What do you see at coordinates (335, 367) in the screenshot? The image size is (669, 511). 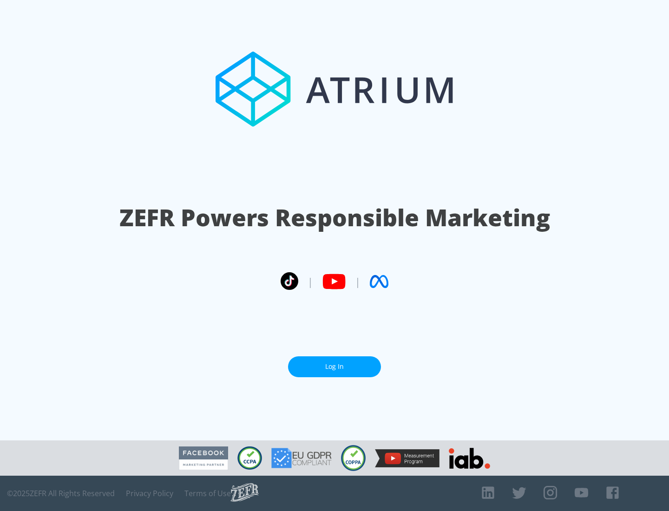 I see `a: Log In` at bounding box center [335, 367].